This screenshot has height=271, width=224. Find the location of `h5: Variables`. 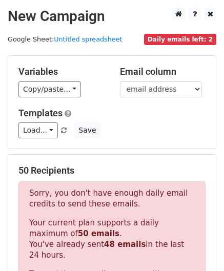

h5: Variables is located at coordinates (61, 72).